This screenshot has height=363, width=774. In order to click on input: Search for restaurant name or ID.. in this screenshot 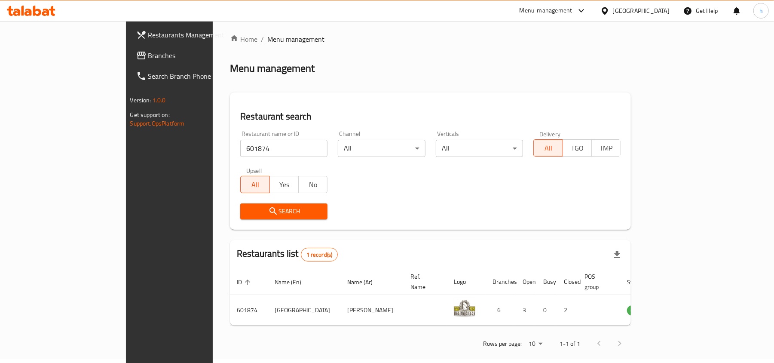, I will do `click(284, 148)`.